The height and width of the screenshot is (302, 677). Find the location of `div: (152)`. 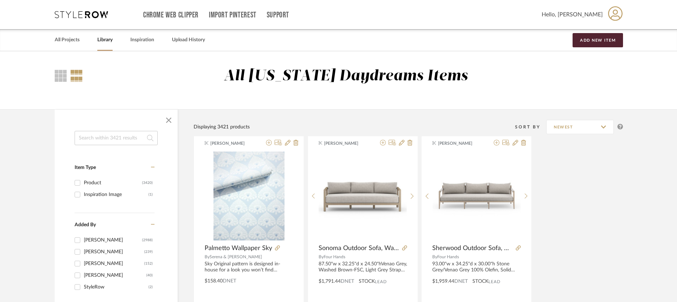

div: (152) is located at coordinates (148, 263).